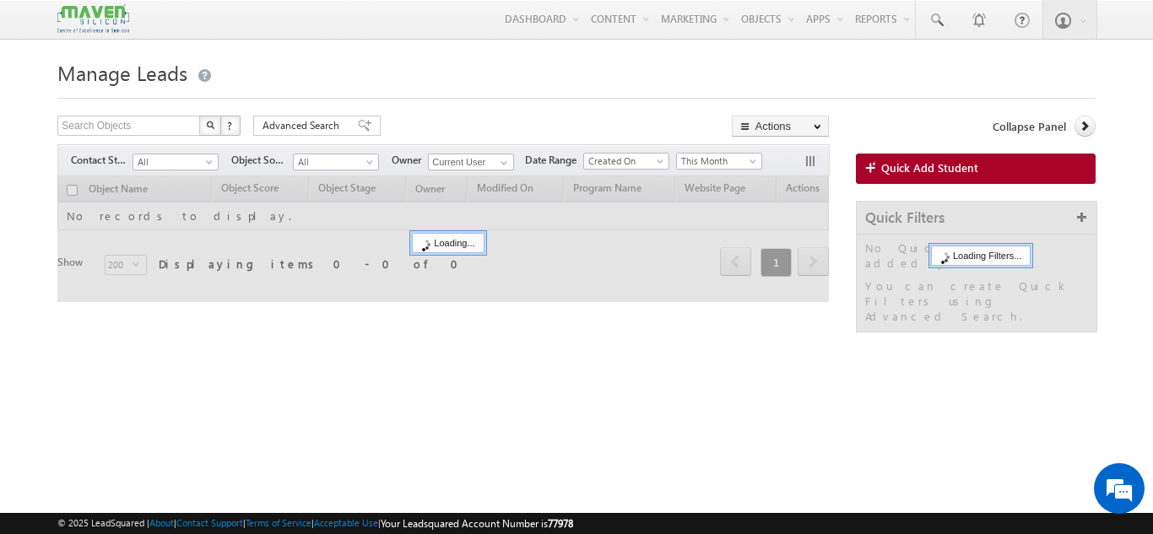  I want to click on div: Loading..., so click(447, 243).